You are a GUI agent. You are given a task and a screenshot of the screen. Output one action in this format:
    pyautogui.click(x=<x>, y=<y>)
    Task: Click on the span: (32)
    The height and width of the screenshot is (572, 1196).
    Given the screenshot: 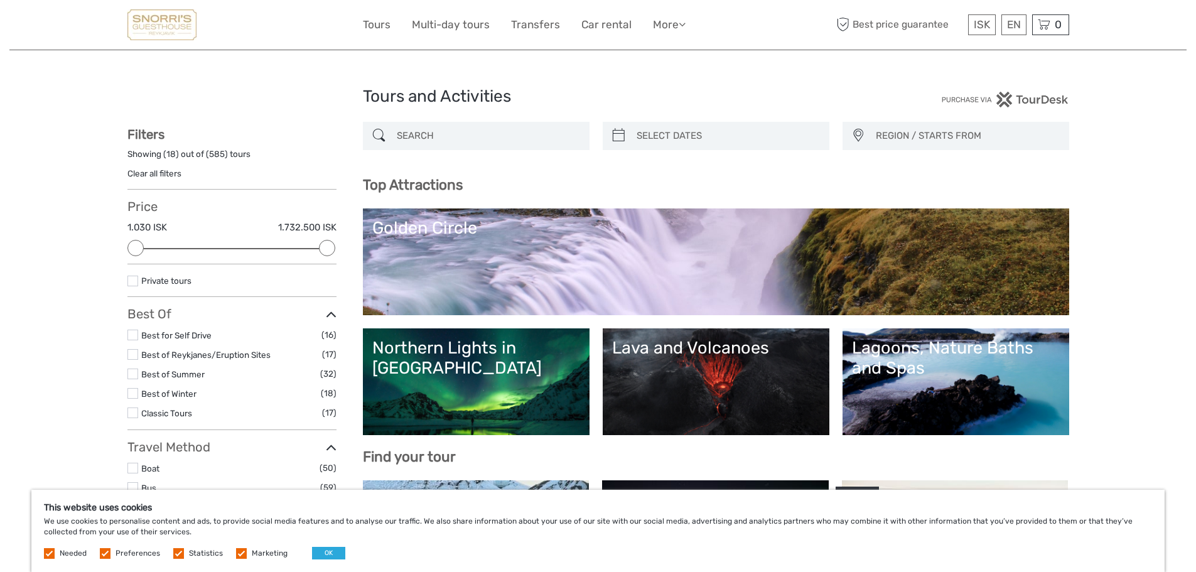 What is the action you would take?
    pyautogui.click(x=328, y=374)
    